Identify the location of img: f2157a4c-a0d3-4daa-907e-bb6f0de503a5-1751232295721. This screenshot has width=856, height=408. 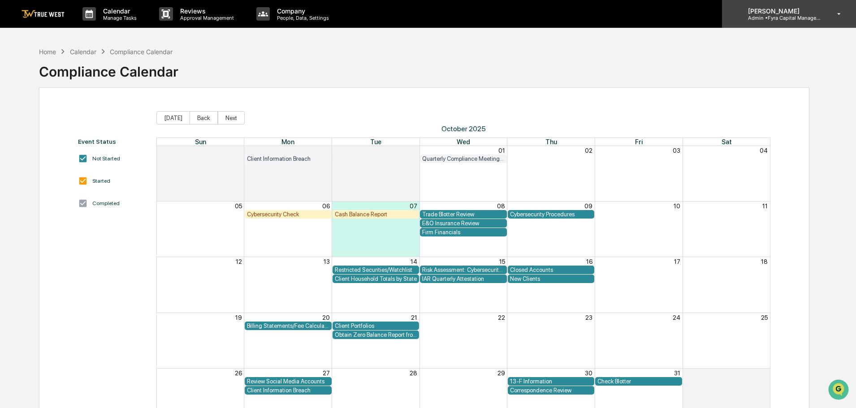
(11, 11).